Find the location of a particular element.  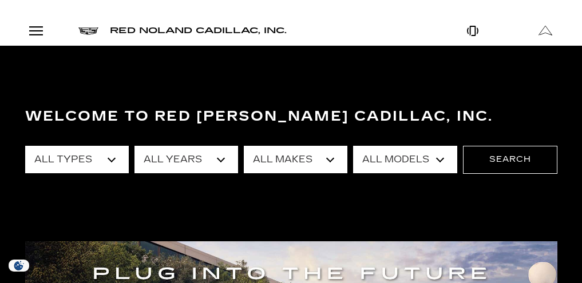

a: Red Noland Cadillac, Inc. is located at coordinates (198, 30).